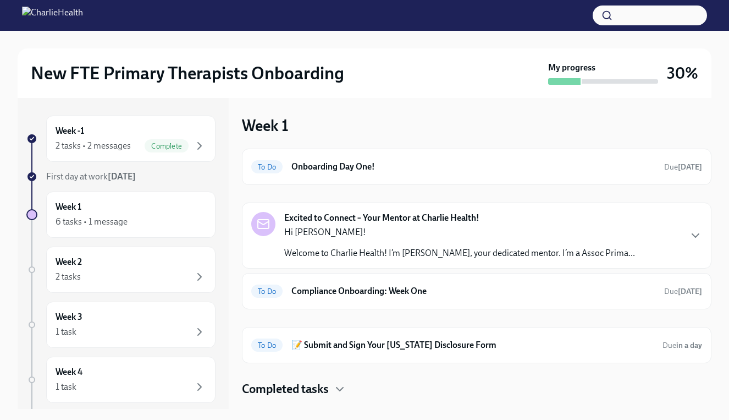 The height and width of the screenshot is (420, 729). I want to click on h6: Onboarding Day One!, so click(474, 167).